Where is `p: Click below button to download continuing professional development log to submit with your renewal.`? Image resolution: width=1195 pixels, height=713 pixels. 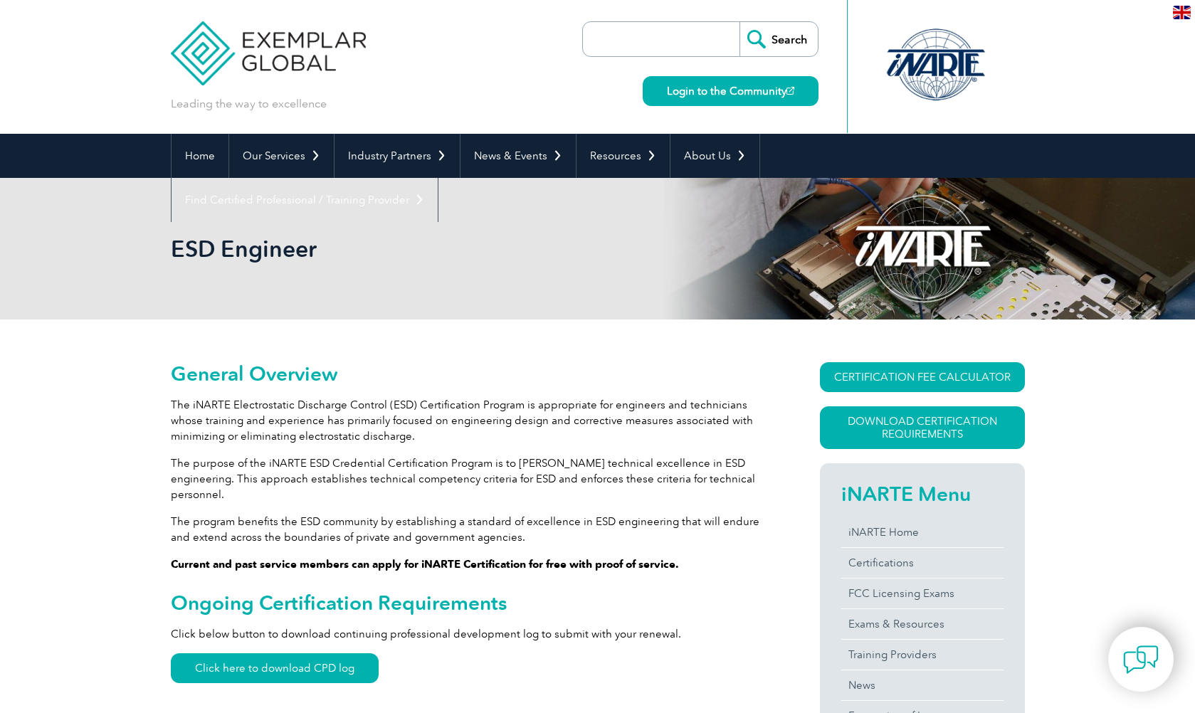 p: Click below button to download continuing professional development log to submit with your renewal. is located at coordinates (470, 634).